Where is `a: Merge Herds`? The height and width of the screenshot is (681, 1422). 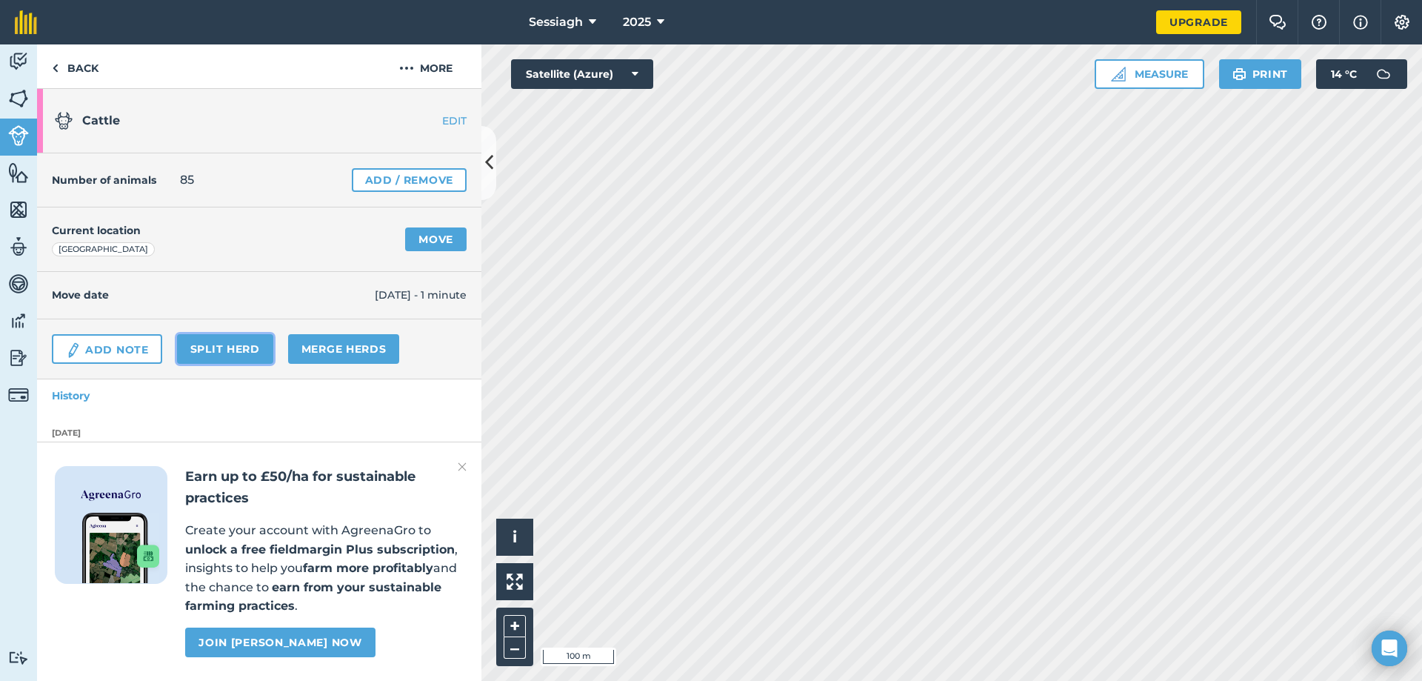
a: Merge Herds is located at coordinates (344, 349).